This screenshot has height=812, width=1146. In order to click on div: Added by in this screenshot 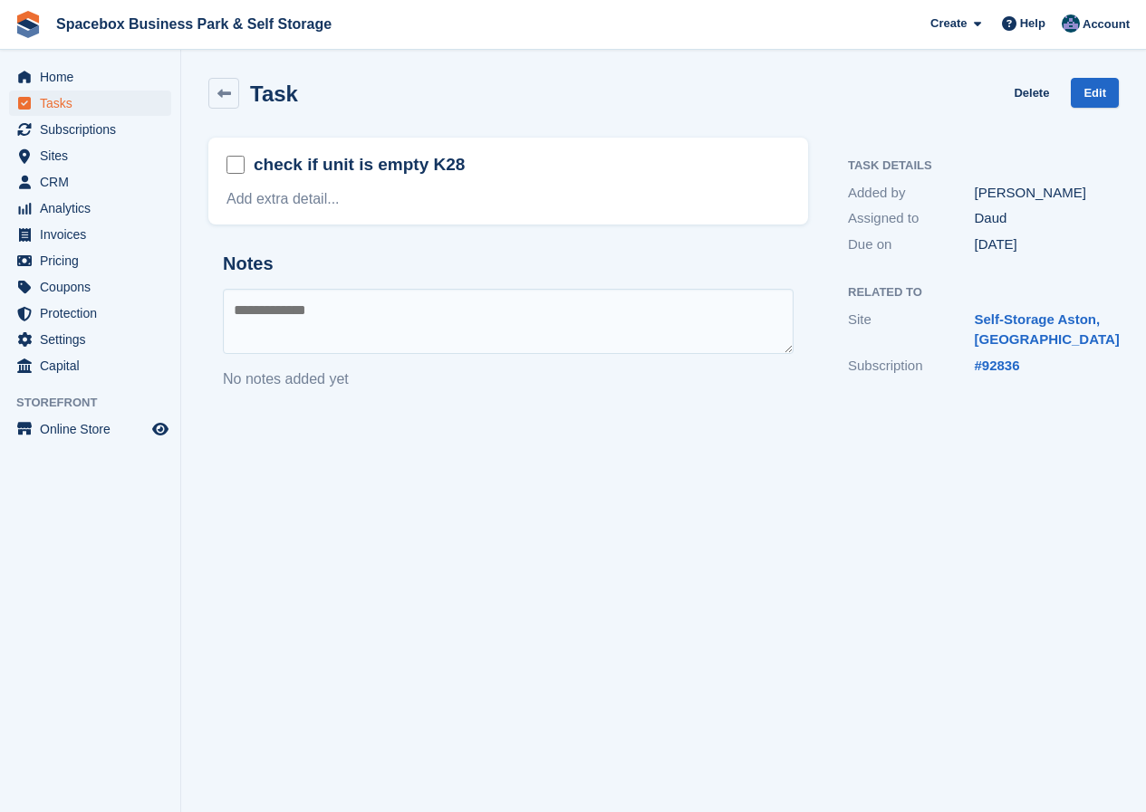, I will do `click(911, 193)`.